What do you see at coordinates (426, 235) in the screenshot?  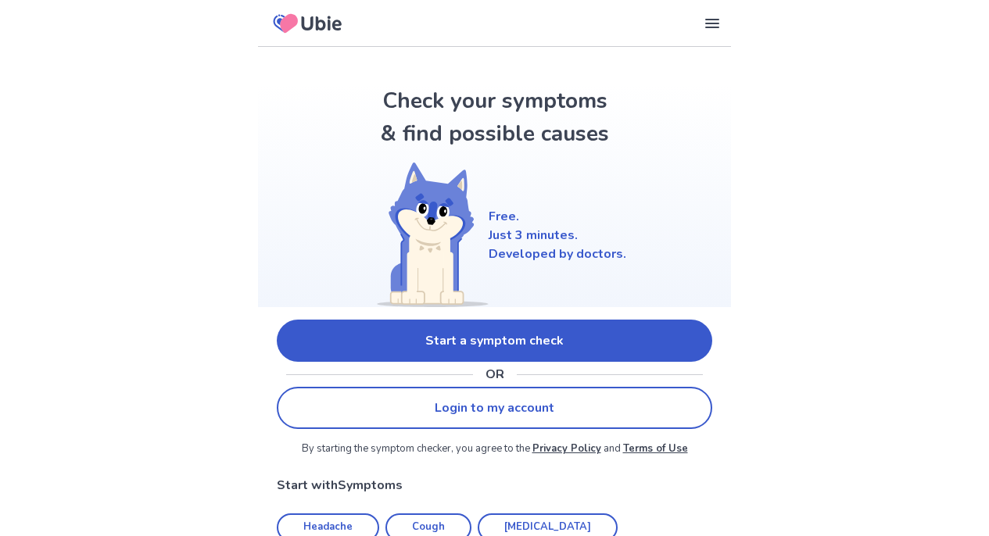 I see `img: Shiba (Welcome)` at bounding box center [426, 235].